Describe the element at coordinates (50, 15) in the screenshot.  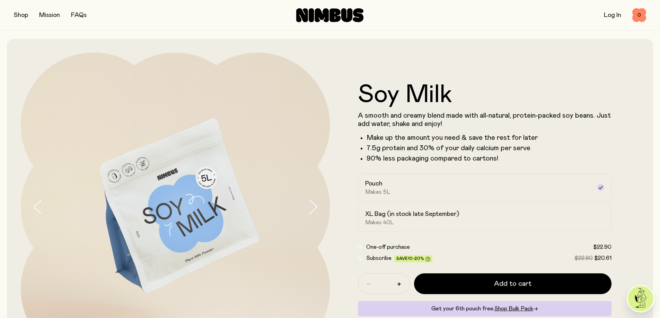
I see `a: Mission` at that location.